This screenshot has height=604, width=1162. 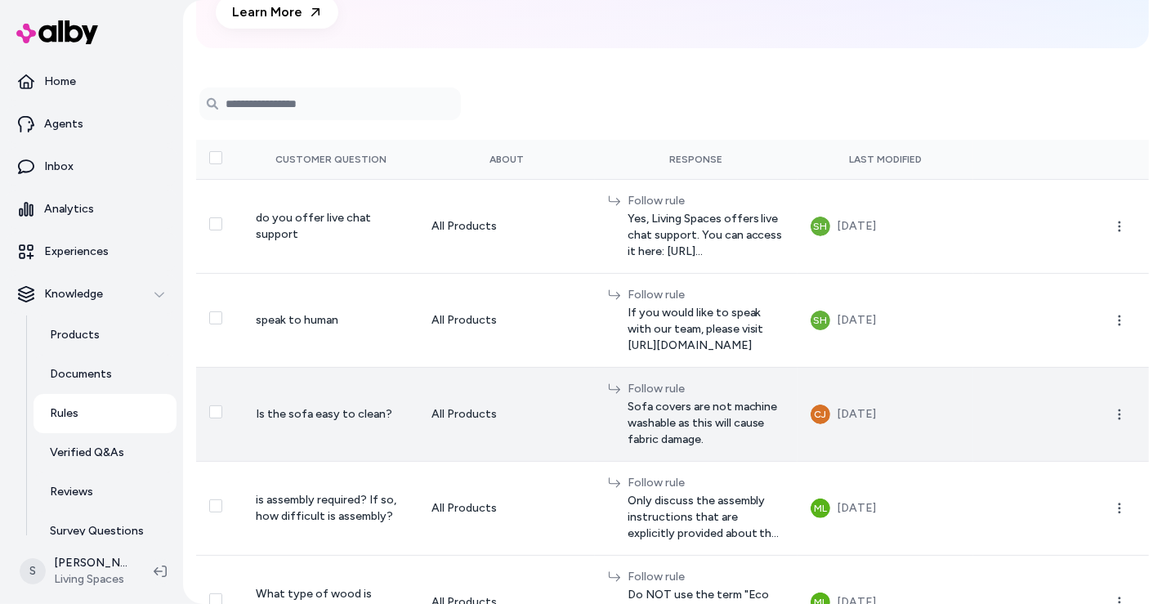 What do you see at coordinates (81, 374) in the screenshot?
I see `p: Documents` at bounding box center [81, 374].